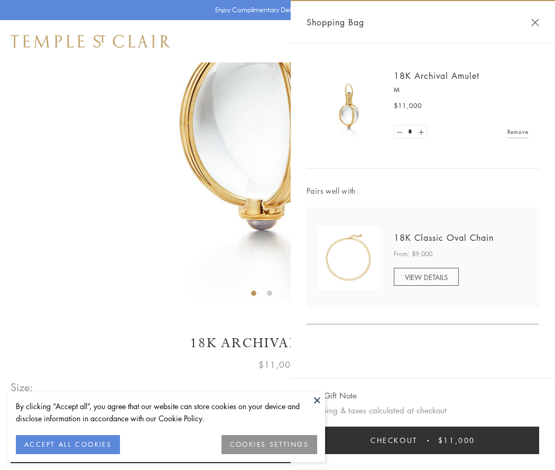 The width and height of the screenshot is (555, 470). Describe the element at coordinates (413, 254) in the screenshot. I see `span: From: $9,000` at that location.